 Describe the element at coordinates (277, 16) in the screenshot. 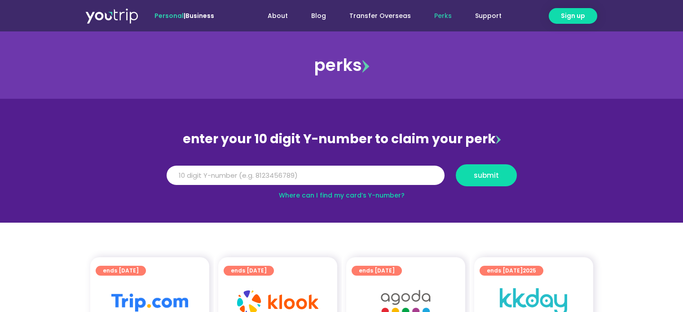

I see `a: About` at that location.